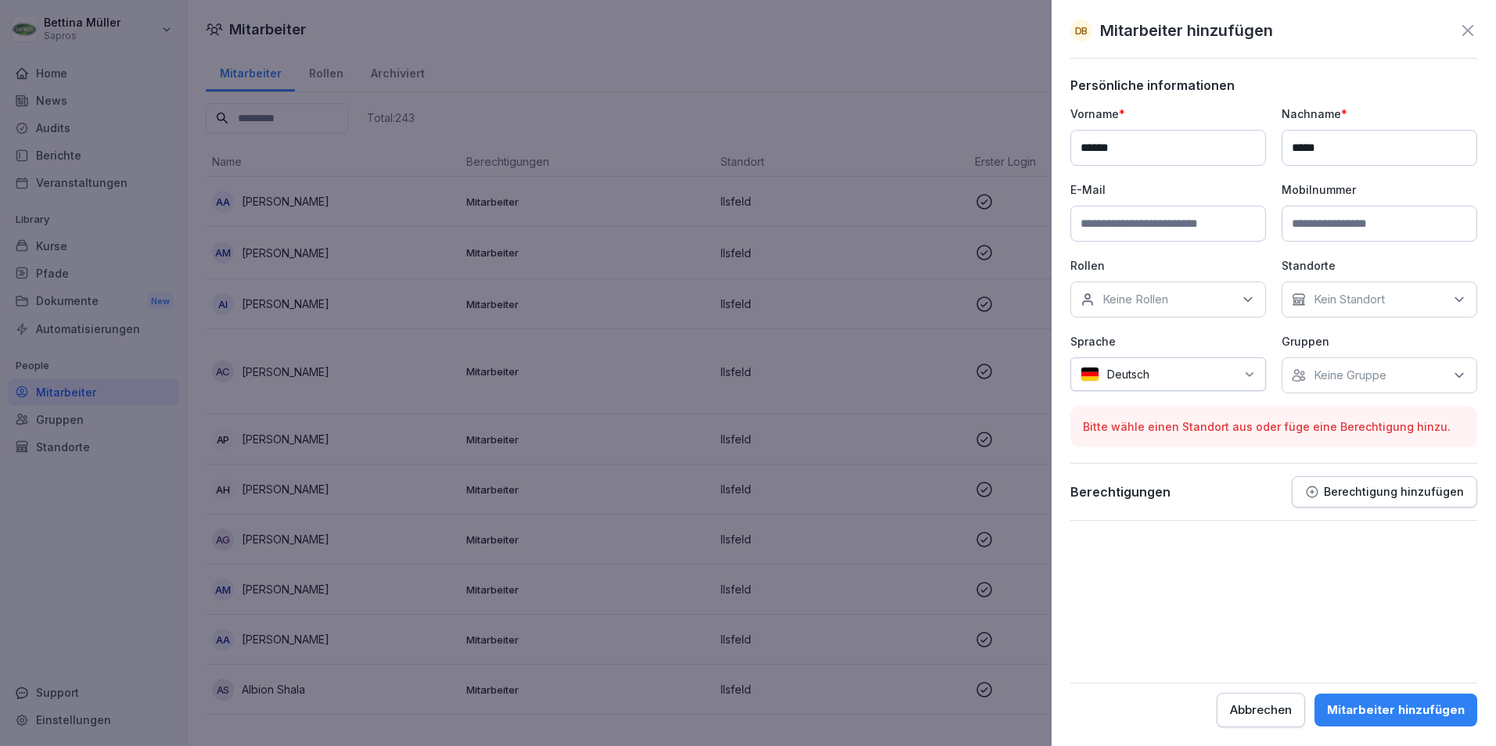 The height and width of the screenshot is (746, 1496). What do you see at coordinates (1135, 300) in the screenshot?
I see `p: Keine Rollen` at bounding box center [1135, 300].